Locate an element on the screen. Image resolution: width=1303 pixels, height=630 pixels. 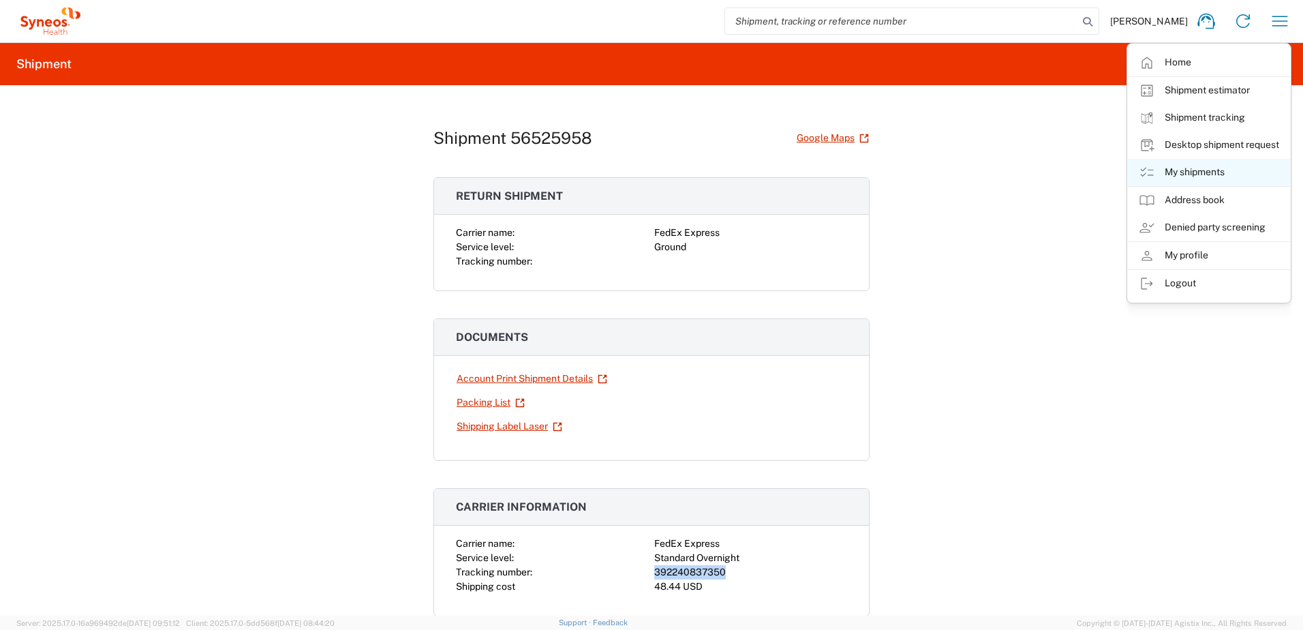
a: Google Maps is located at coordinates (833, 138).